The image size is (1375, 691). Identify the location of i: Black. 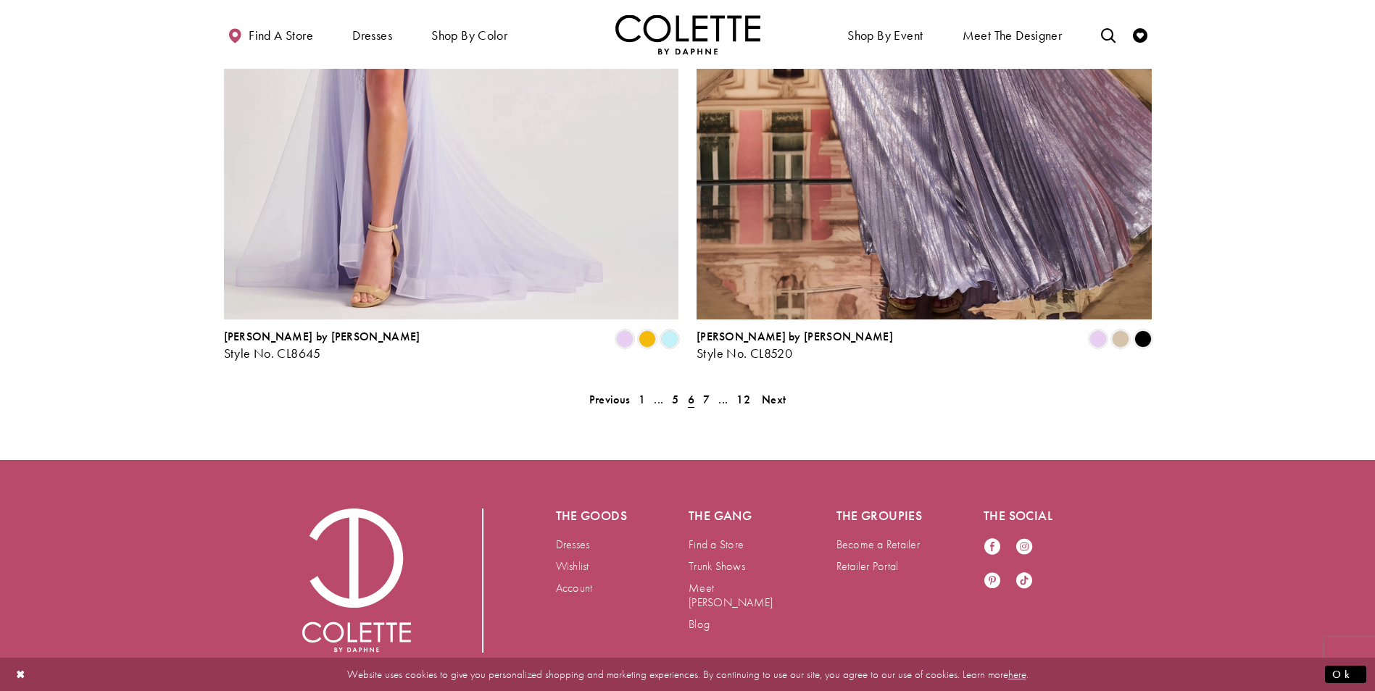
(1143, 339).